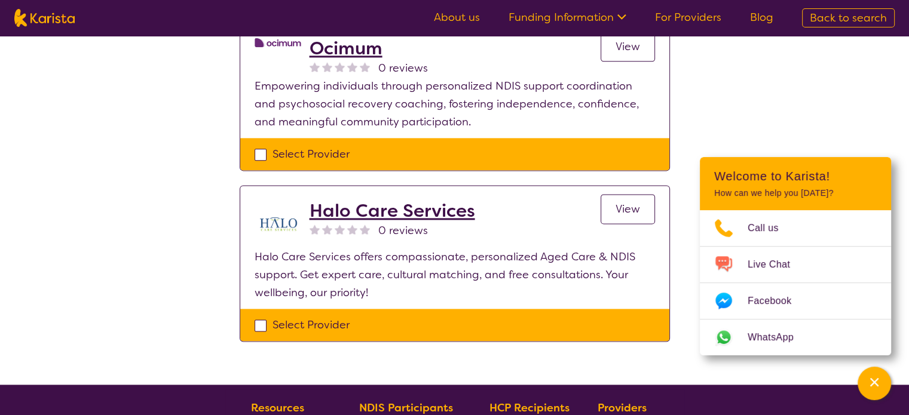  Describe the element at coordinates (622, 408) in the screenshot. I see `b: Providers` at that location.